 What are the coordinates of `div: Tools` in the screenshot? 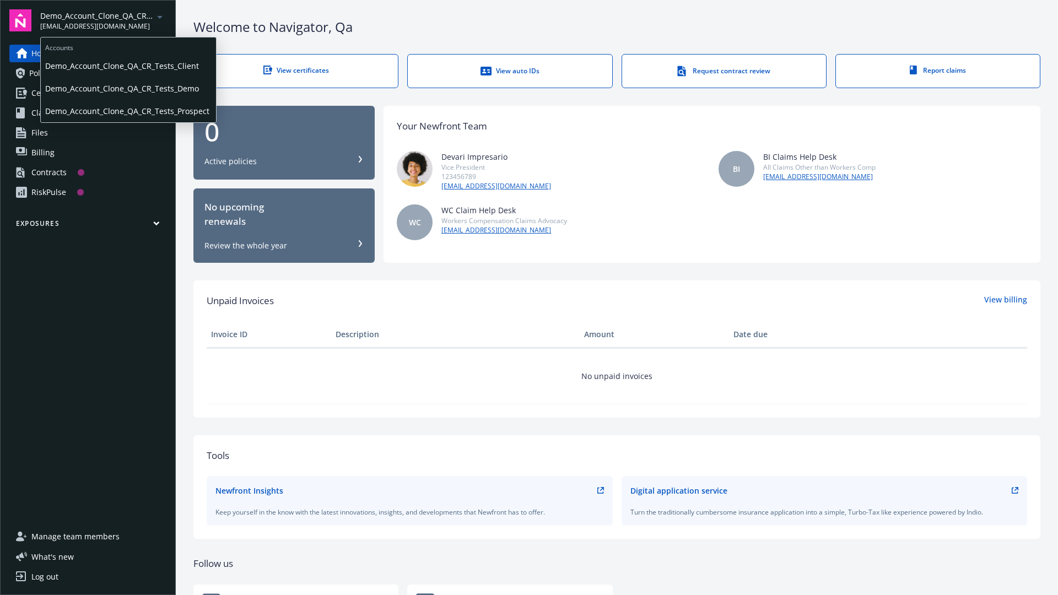 It's located at (616, 456).